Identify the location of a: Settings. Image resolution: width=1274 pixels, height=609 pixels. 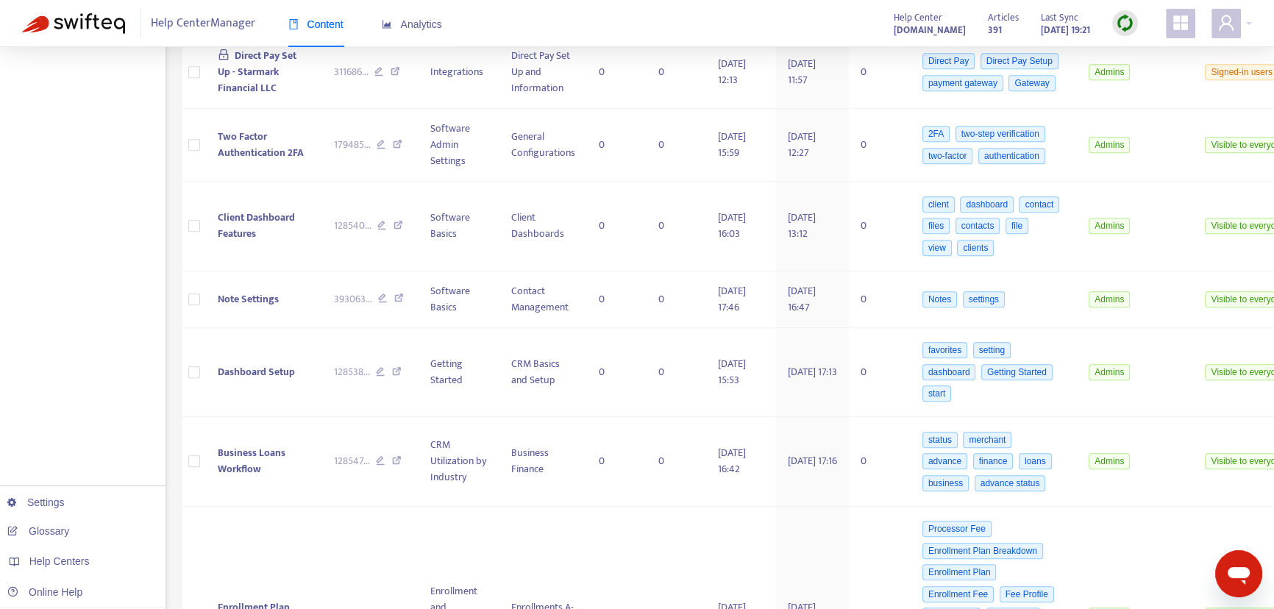
(36, 502).